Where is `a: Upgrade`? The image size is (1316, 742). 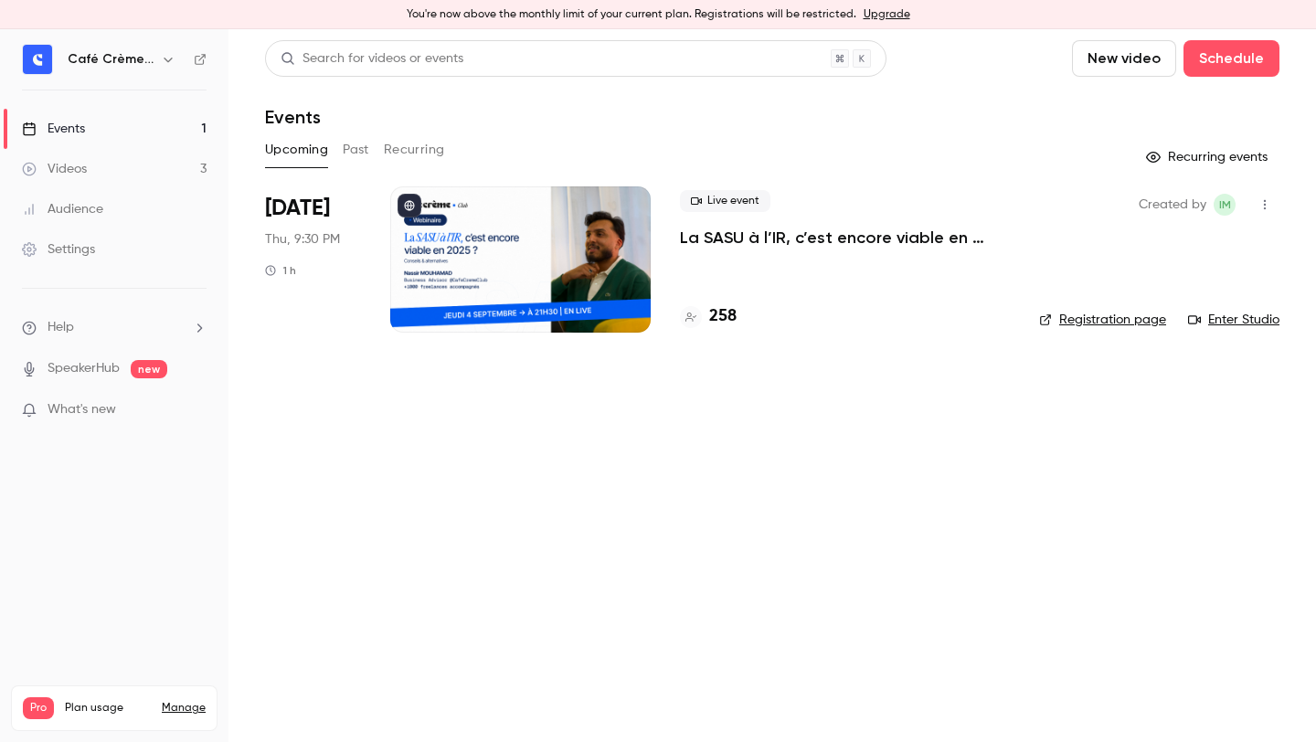 a: Upgrade is located at coordinates (886, 15).